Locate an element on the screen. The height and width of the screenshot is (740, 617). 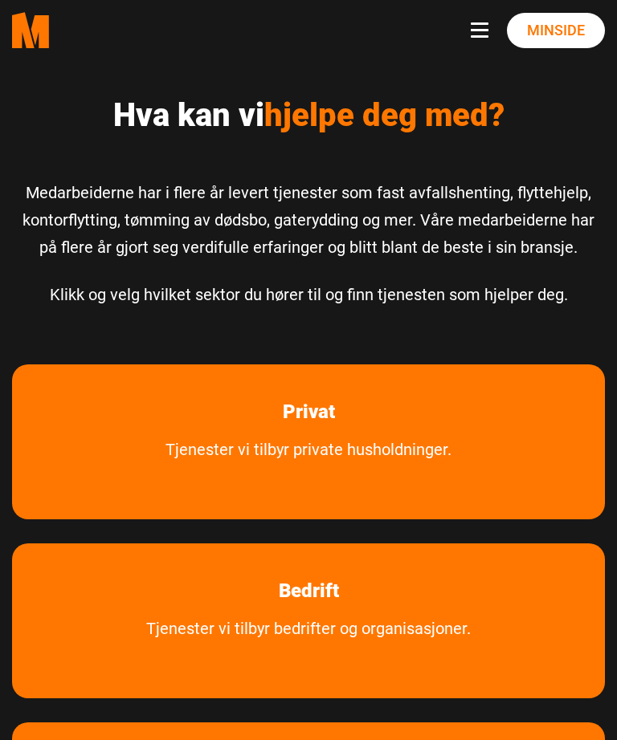
p: Klikk og velg hvilket sektor du hører til og finn tjenesten som hjelper deg. is located at coordinates (308, 295).